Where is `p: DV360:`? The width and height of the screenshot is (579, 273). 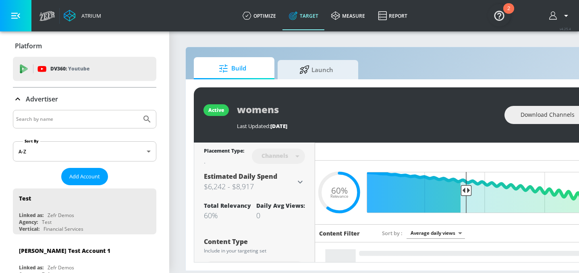
p: DV360: is located at coordinates (70, 69).